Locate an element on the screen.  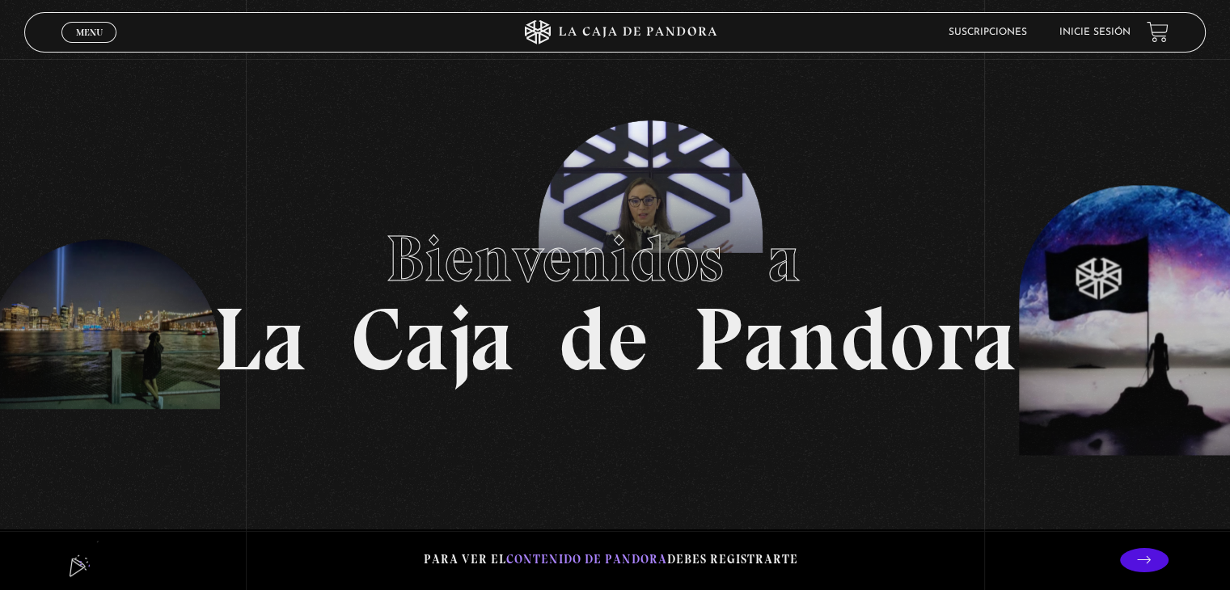
span: Bienvenidos a is located at coordinates (615, 259).